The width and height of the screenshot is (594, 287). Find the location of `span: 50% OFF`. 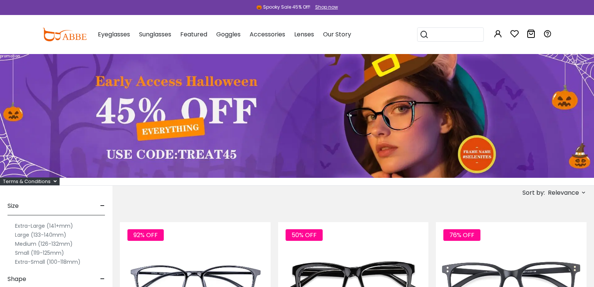

span: 50% OFF is located at coordinates (304, 235).